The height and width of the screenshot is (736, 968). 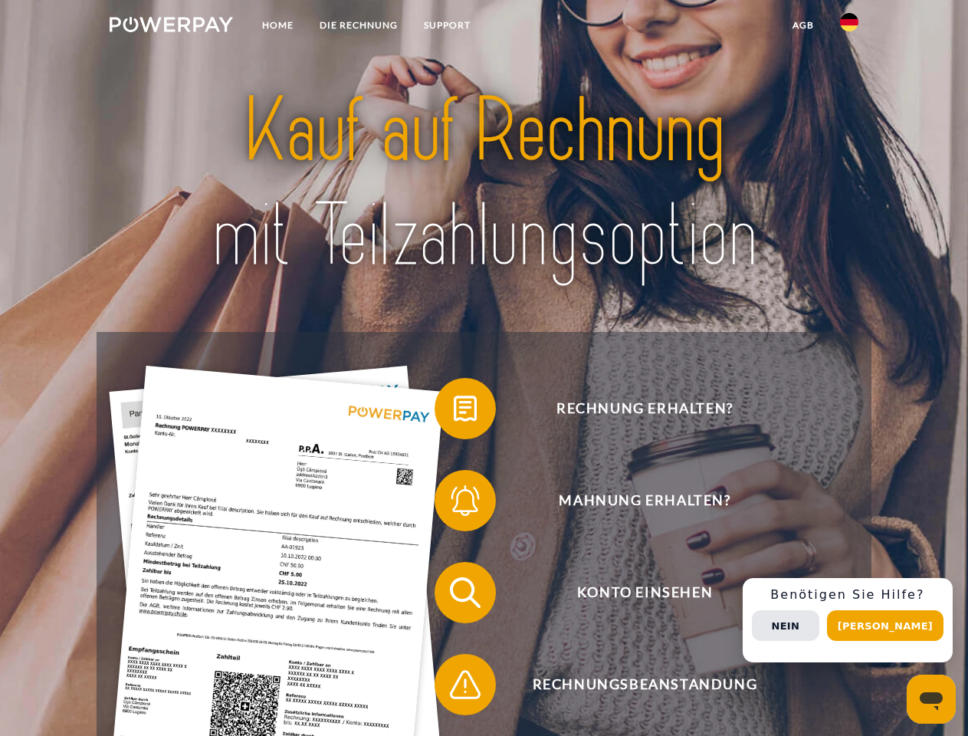 I want to click on span: Konto einsehen, so click(x=645, y=592).